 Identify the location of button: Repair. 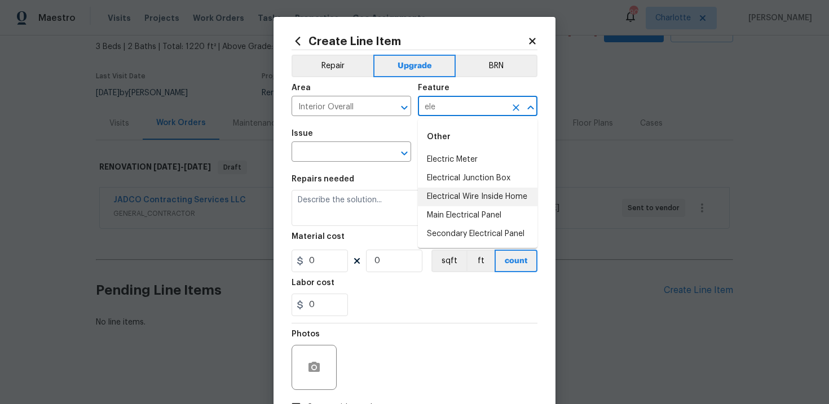
(332, 66).